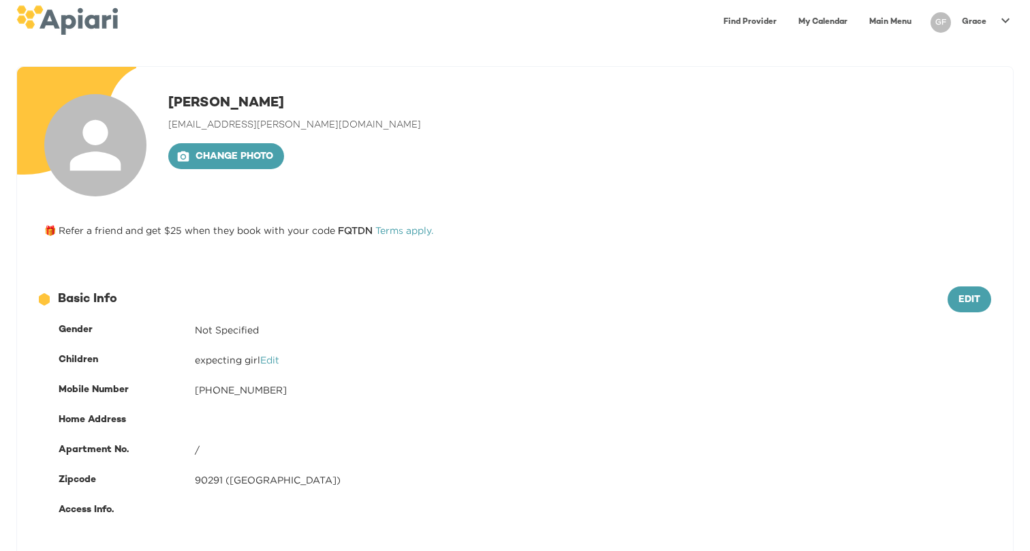 The height and width of the screenshot is (551, 1030). I want to click on div: Zipcode, so click(127, 480).